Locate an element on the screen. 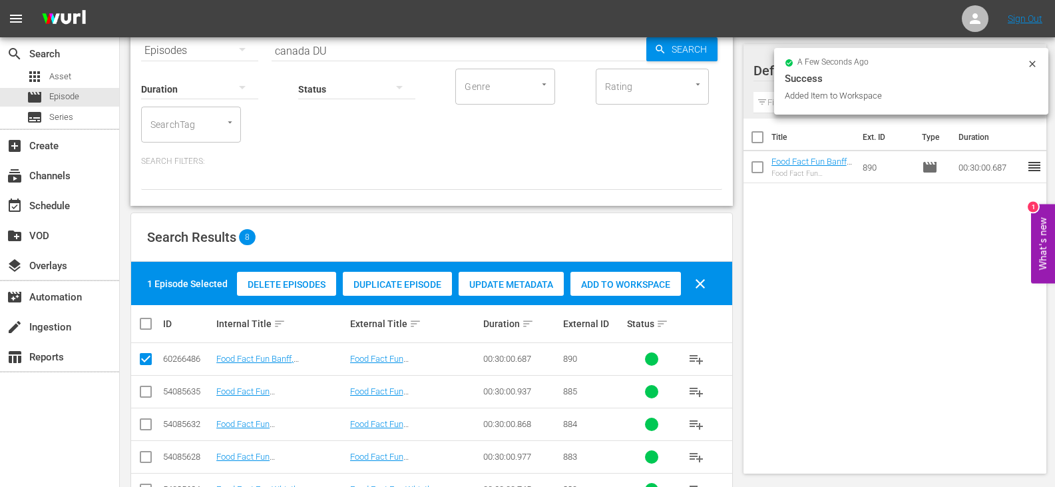 Image resolution: width=1055 pixels, height=487 pixels. div: 54085628 is located at coordinates (188, 456).